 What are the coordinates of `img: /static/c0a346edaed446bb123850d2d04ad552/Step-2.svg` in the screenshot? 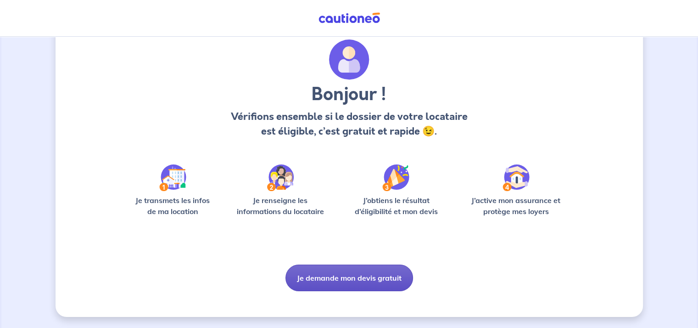 It's located at (280, 178).